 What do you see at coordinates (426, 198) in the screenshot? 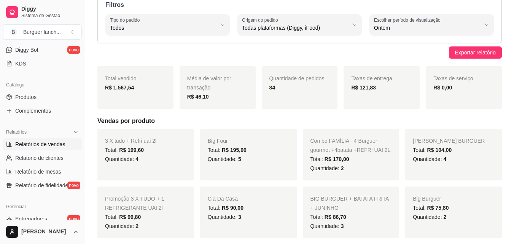
I see `span: Big Burguer` at bounding box center [426, 198].